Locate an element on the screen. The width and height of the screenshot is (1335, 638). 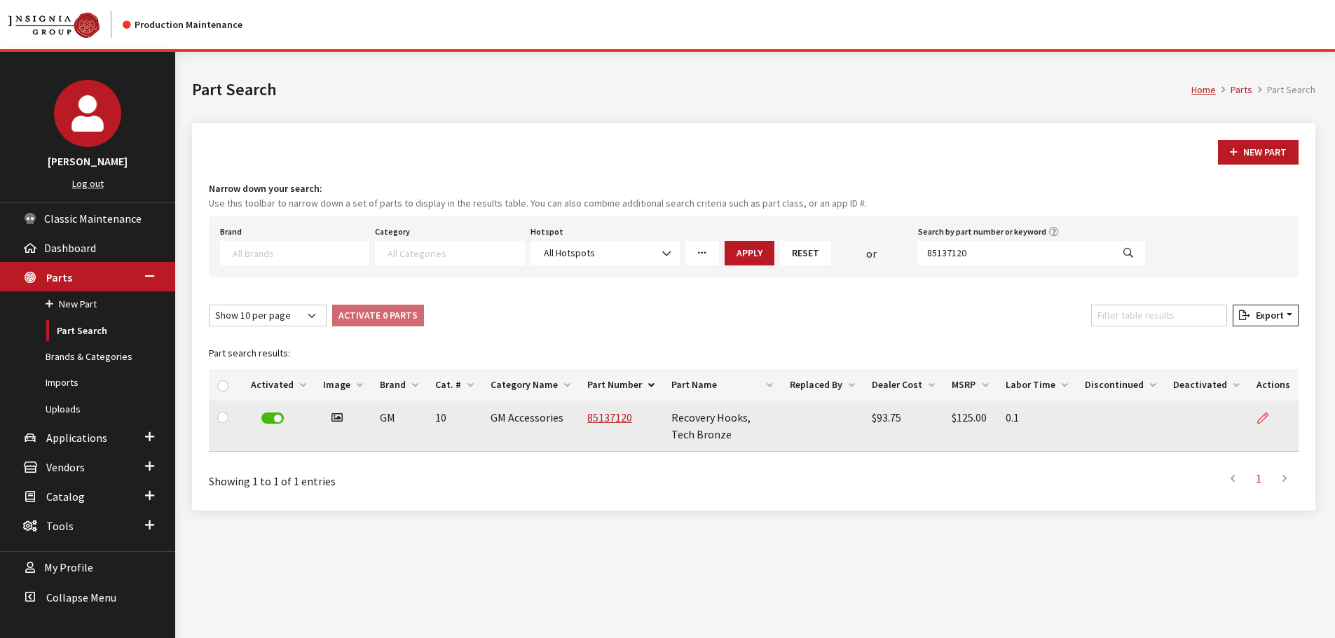
button: Reset is located at coordinates (805, 253).